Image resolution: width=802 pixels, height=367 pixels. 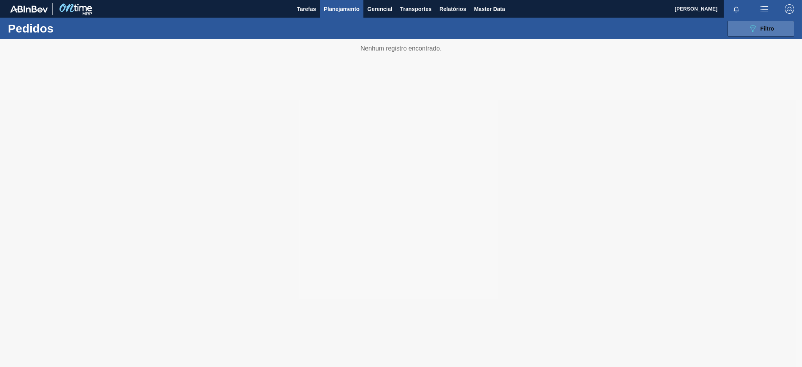 What do you see at coordinates (452, 9) in the screenshot?
I see `span: Relatórios` at bounding box center [452, 9].